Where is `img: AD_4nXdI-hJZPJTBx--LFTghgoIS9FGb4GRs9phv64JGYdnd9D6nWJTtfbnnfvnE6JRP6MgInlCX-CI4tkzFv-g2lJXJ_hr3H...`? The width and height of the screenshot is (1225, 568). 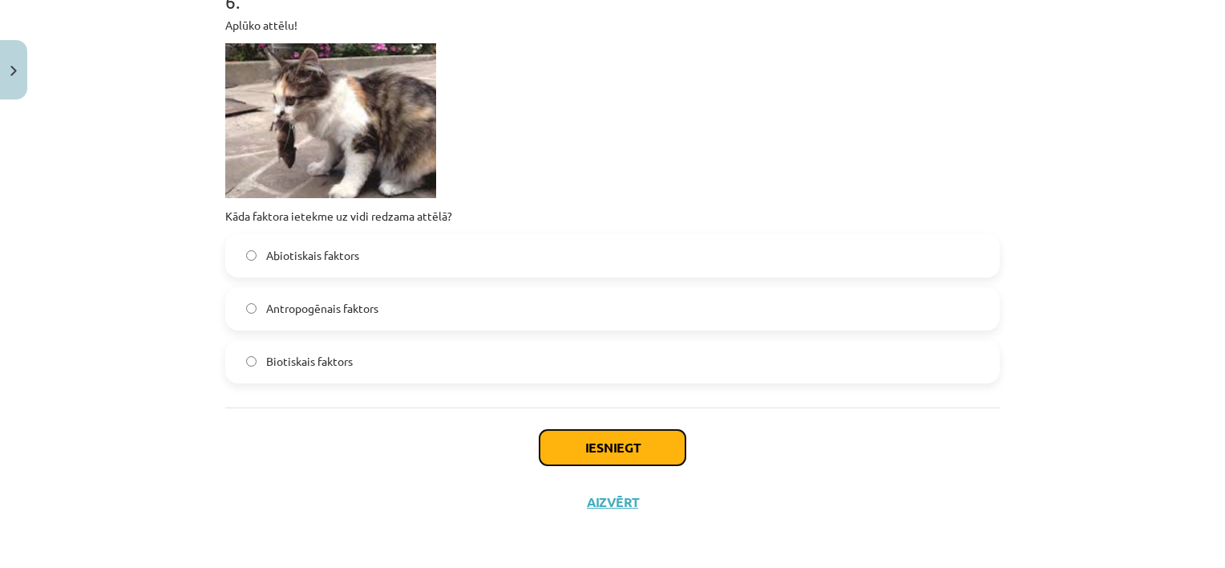
img: AD_4nXdI-hJZPJTBx--LFTghgoIS9FGb4GRs9phv64JGYdnd9D6nWJTtfbnnfvnE6JRP6MgInlCX-CI4tkzFv-g2lJXJ_hr3H... is located at coordinates (330, 120).